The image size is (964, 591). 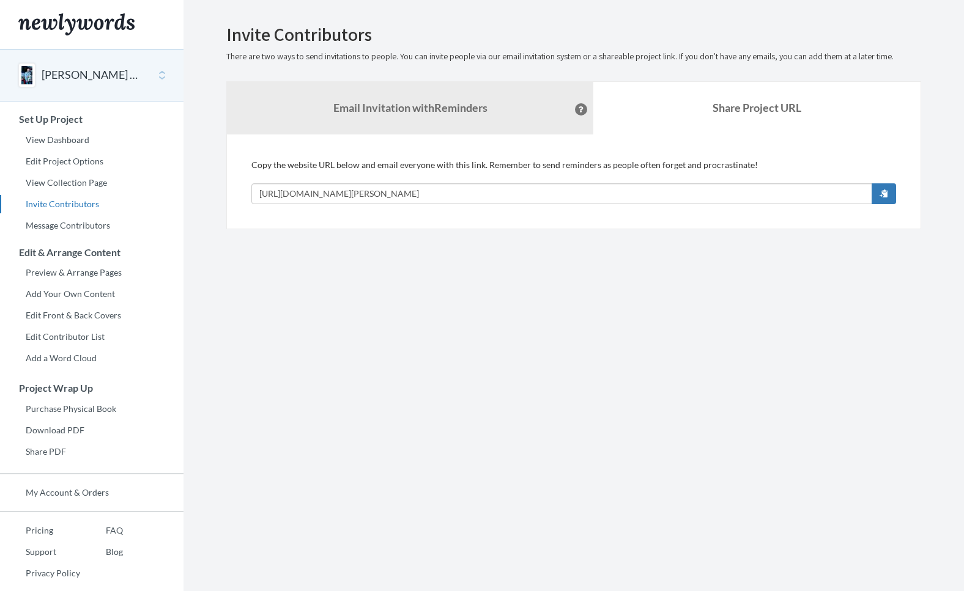 I want to click on div: Copy the website URL below and email everyone with this link. Remember to send reminders as peopl..., so click(x=574, y=182).